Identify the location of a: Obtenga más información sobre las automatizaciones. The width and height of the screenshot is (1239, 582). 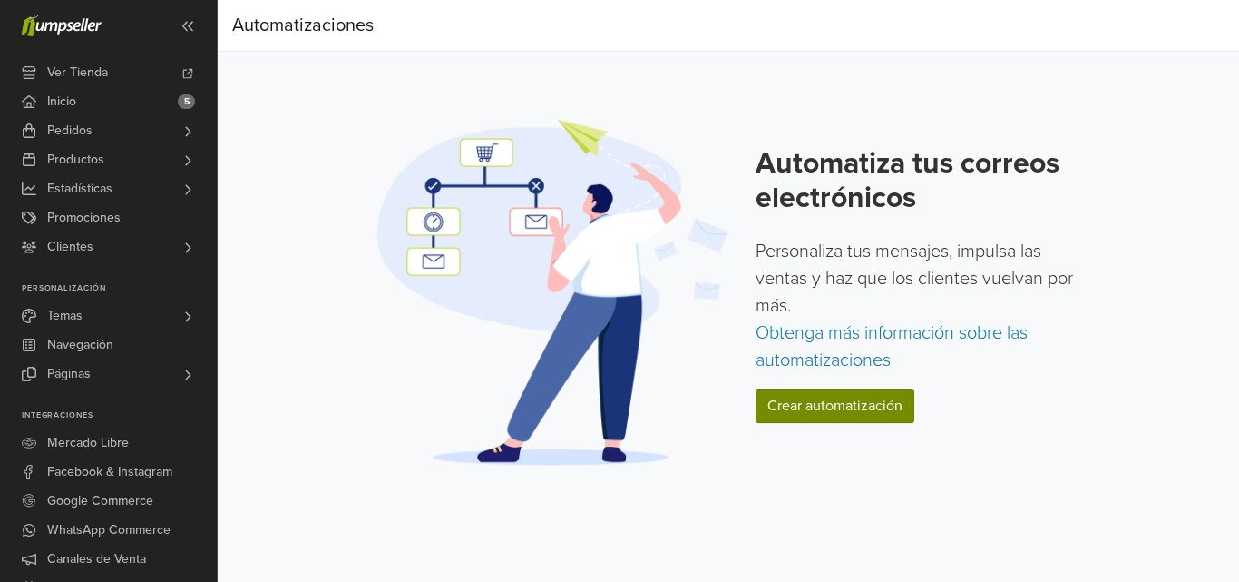
(892, 347).